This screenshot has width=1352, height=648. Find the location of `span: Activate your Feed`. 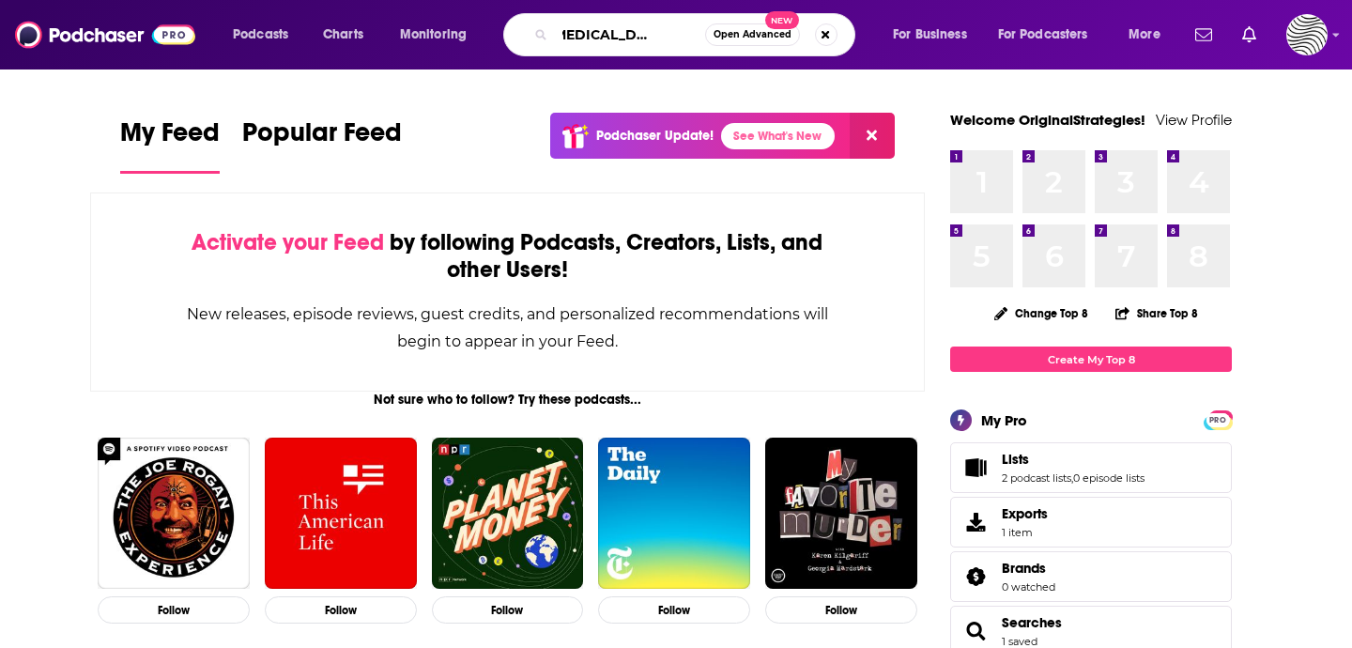

span: Activate your Feed is located at coordinates (287, 242).